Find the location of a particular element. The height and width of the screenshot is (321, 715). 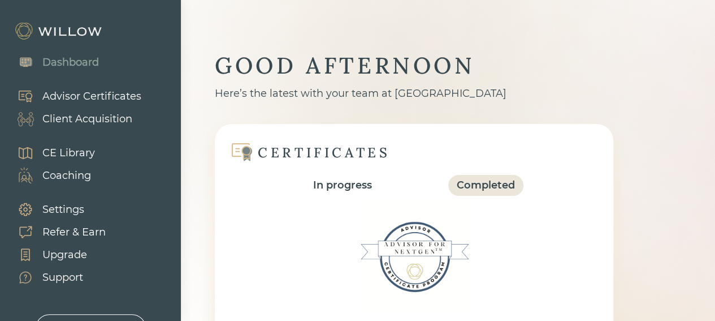

a: Refer & Earn is located at coordinates (55, 232).